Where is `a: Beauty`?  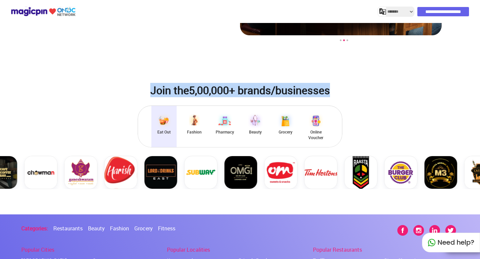 a: Beauty is located at coordinates (96, 229).